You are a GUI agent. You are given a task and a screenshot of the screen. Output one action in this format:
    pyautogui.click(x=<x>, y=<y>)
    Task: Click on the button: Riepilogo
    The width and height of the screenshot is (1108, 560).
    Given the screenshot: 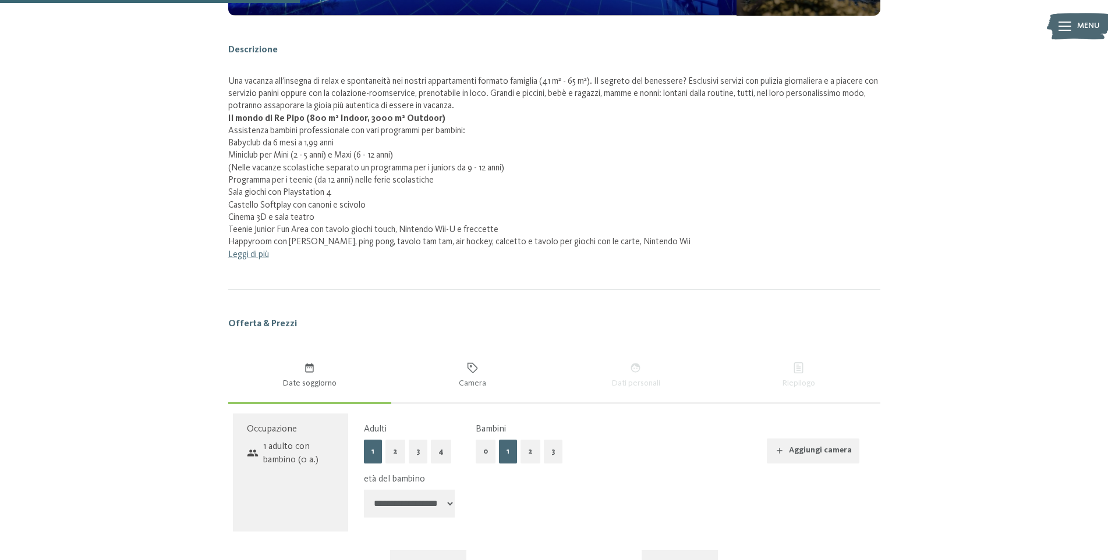 What is the action you would take?
    pyautogui.click(x=798, y=375)
    